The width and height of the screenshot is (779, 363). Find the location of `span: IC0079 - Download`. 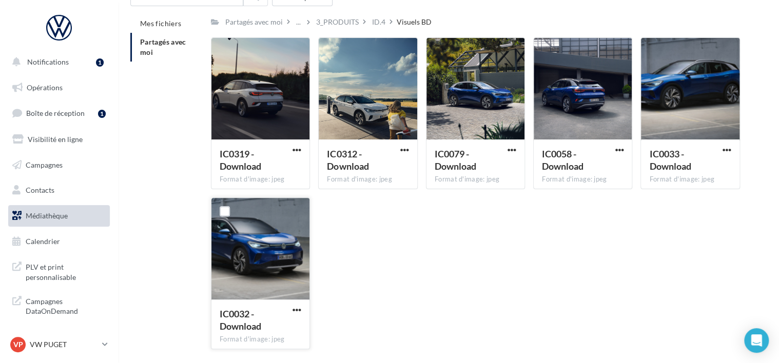

span: IC0079 - Download is located at coordinates (455, 160).